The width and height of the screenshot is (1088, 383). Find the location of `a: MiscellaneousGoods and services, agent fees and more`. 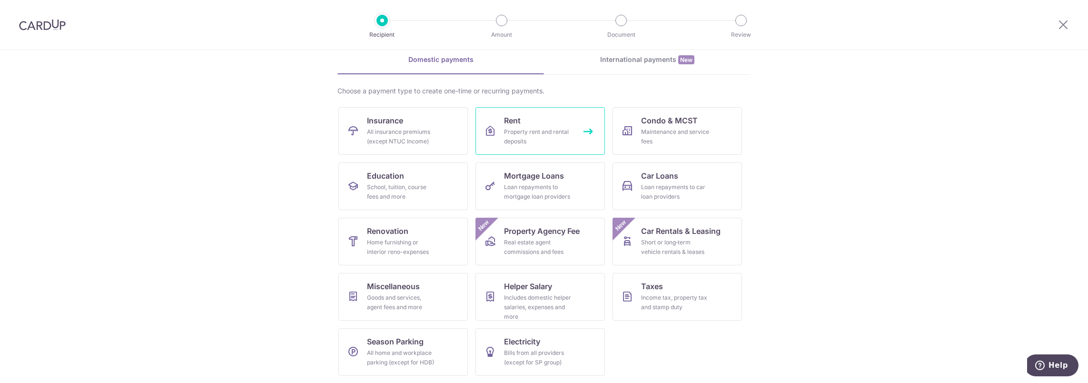

a: MiscellaneousGoods and services, agent fees and more is located at coordinates (403, 296).